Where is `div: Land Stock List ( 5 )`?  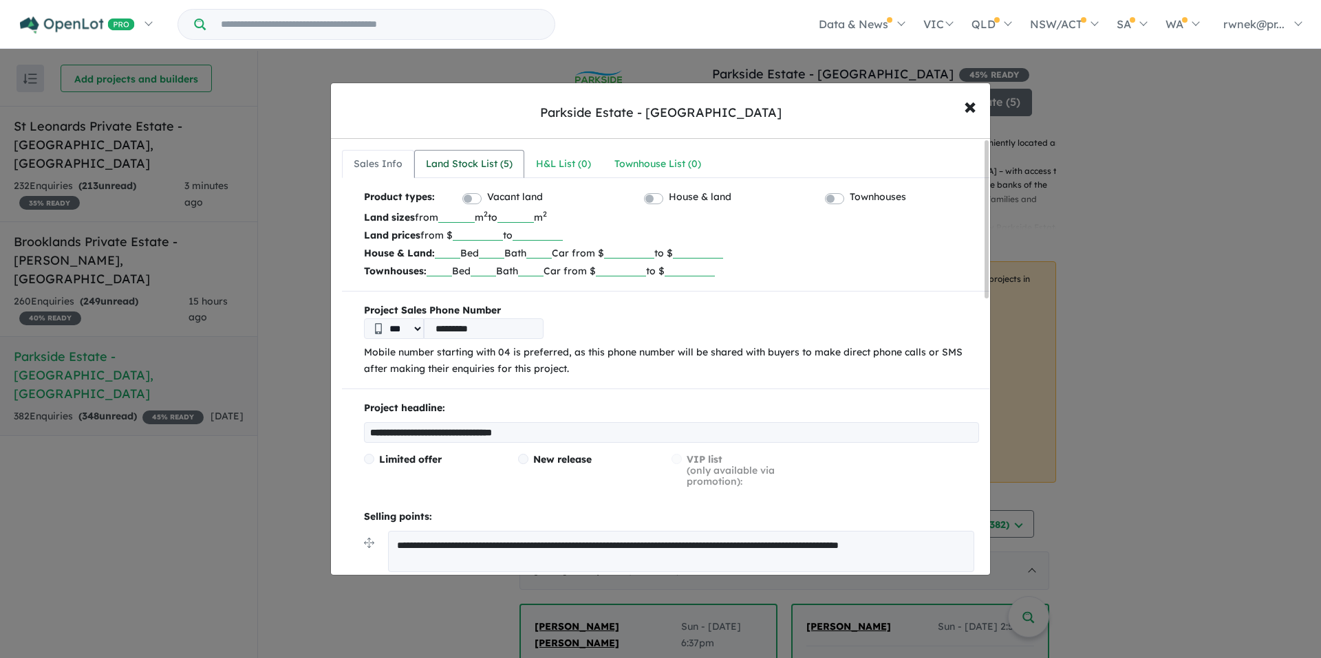 div: Land Stock List ( 5 ) is located at coordinates (469, 164).